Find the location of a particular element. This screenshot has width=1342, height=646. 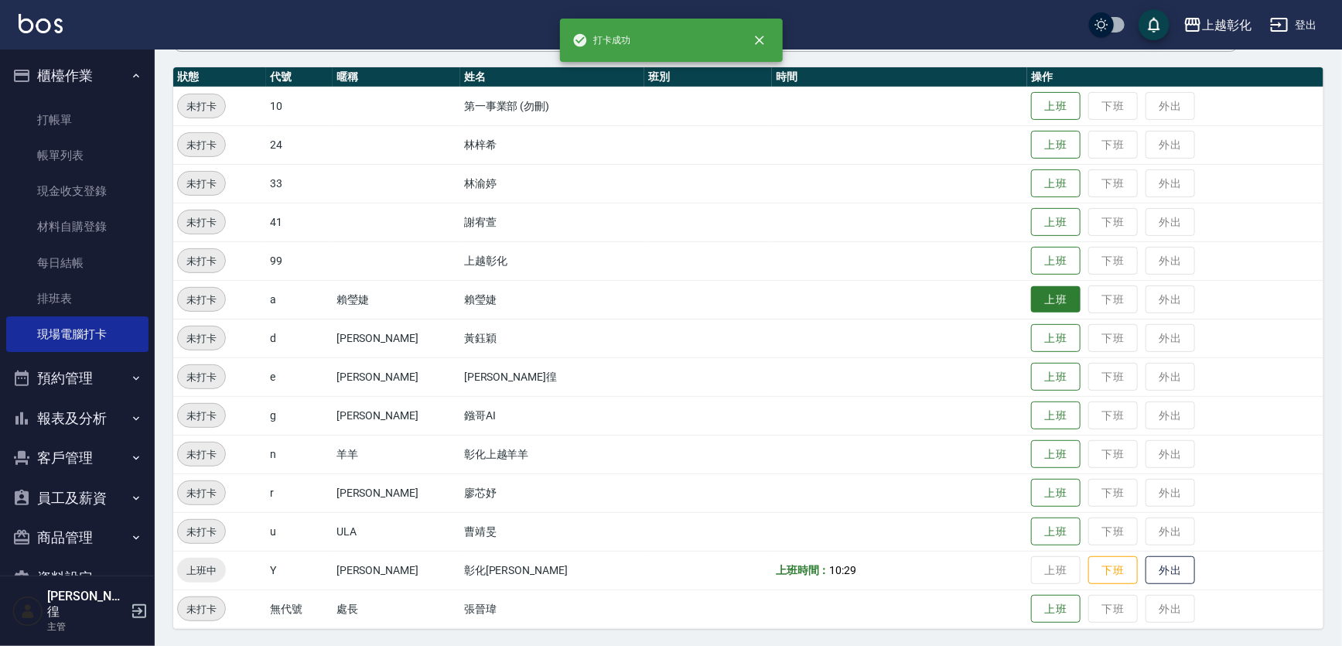

button: save is located at coordinates (1154, 25).